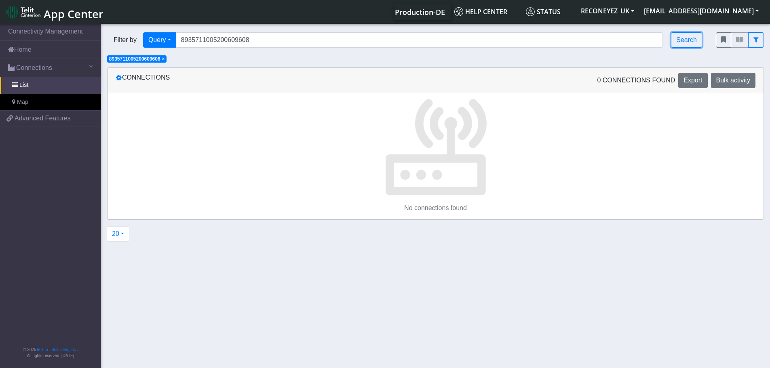 This screenshot has width=770, height=368. I want to click on span: Advanced Features, so click(42, 118).